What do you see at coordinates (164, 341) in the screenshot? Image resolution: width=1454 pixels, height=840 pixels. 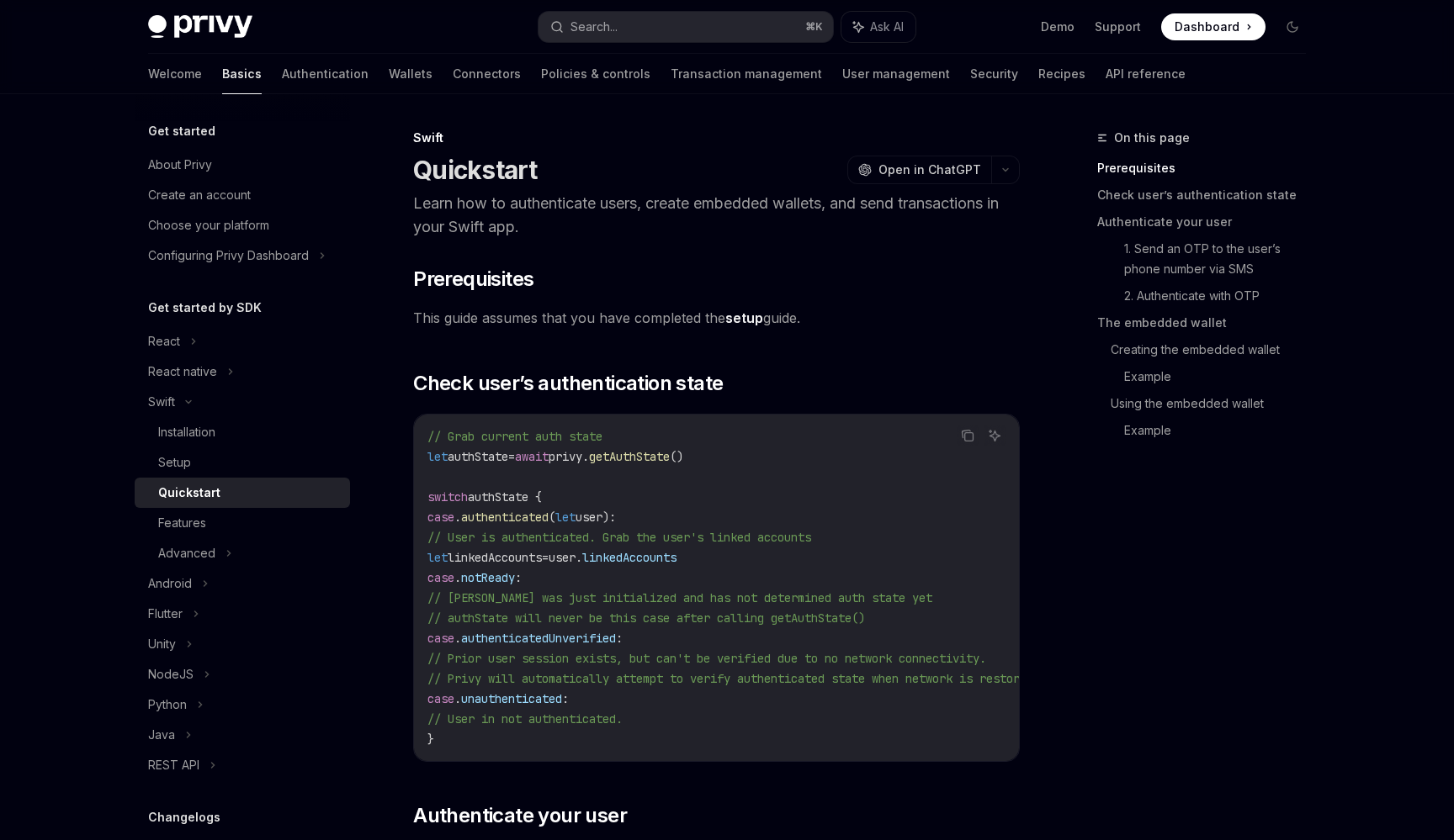 I see `div: React` at bounding box center [164, 341].